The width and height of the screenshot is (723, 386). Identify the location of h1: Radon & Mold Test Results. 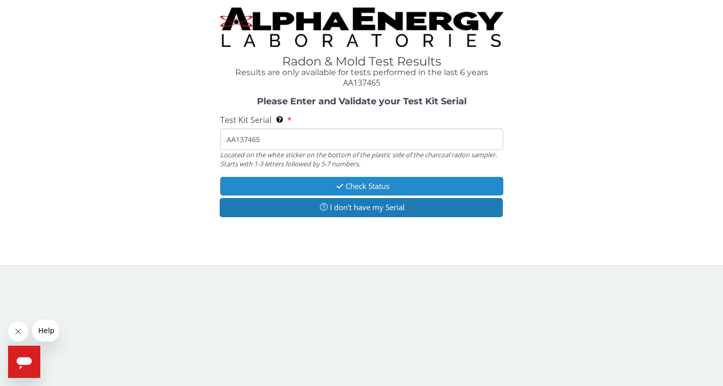
(362, 61).